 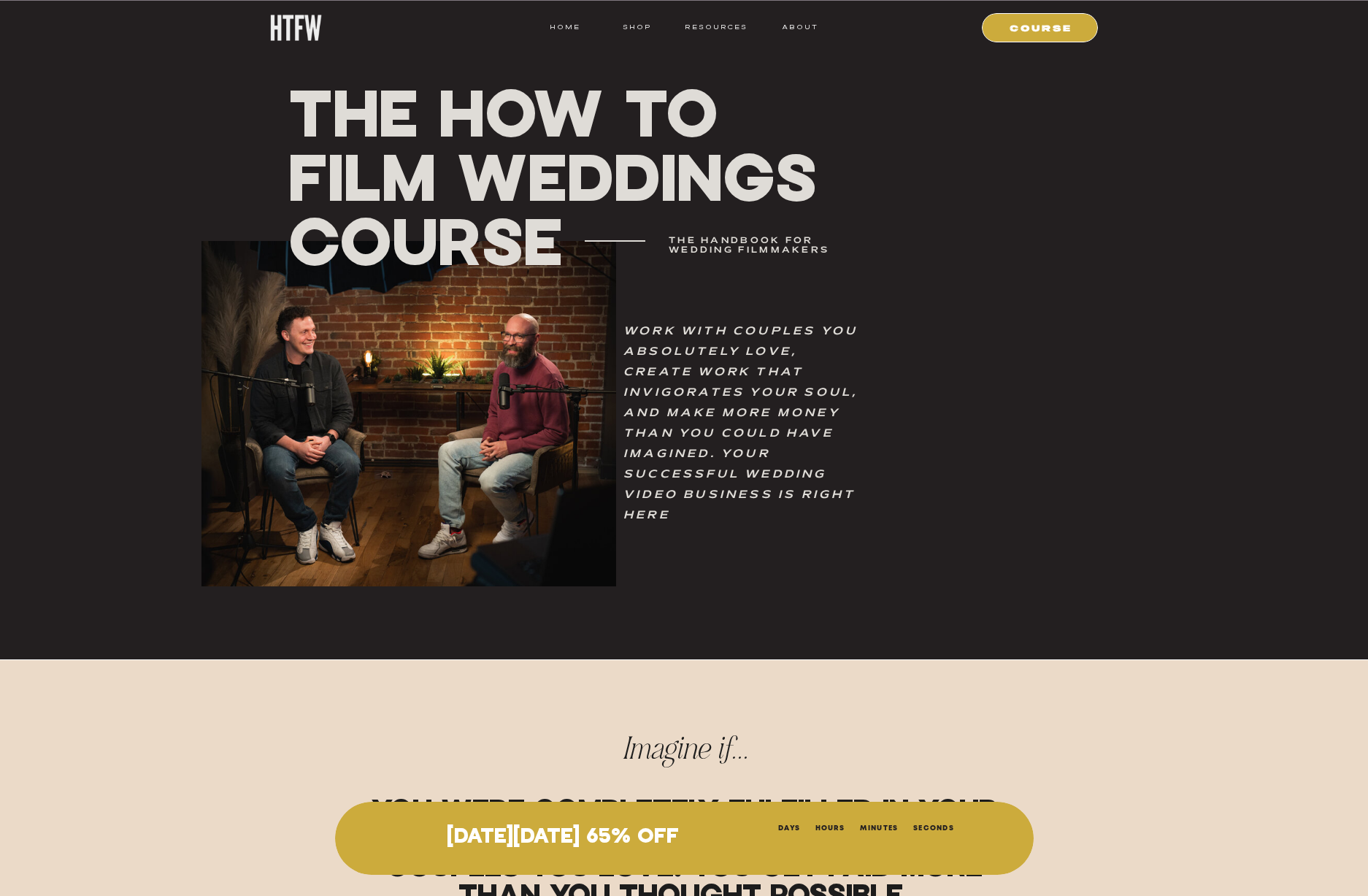 What do you see at coordinates (565, 27) in the screenshot?
I see `a: HOME` at bounding box center [565, 27].